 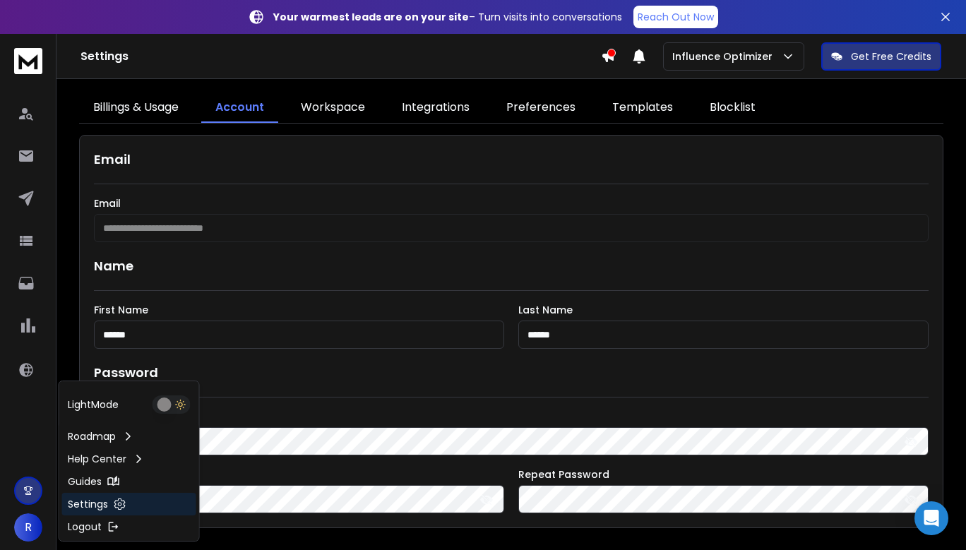 What do you see at coordinates (92, 437) in the screenshot?
I see `p: Roadmap` at bounding box center [92, 437].